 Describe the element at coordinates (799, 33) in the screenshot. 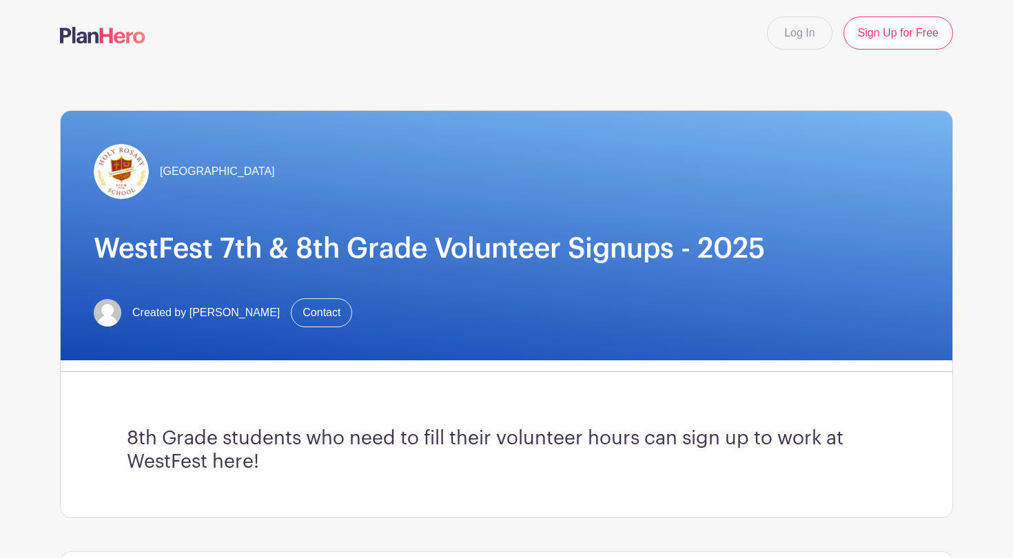

I see `a: Log In` at that location.